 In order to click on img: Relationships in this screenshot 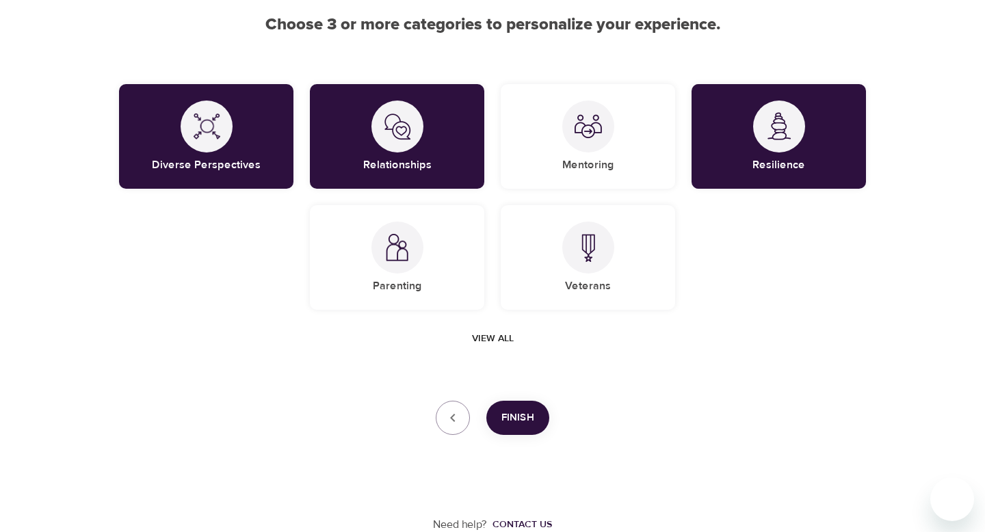, I will do `click(397, 127)`.